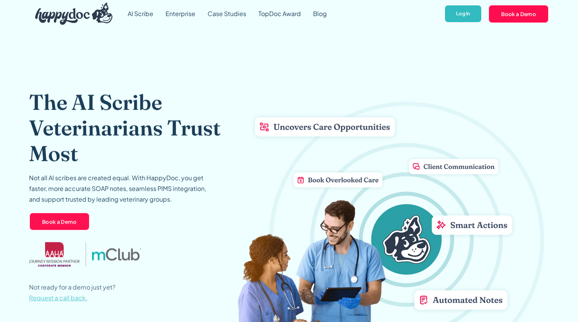 Image resolution: width=578 pixels, height=322 pixels. Describe the element at coordinates (463, 14) in the screenshot. I see `a: Log In` at that location.